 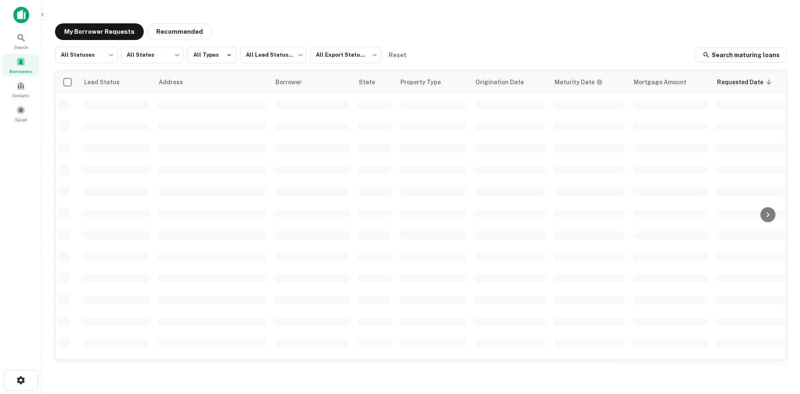 I want to click on a: Contacts, so click(x=21, y=89).